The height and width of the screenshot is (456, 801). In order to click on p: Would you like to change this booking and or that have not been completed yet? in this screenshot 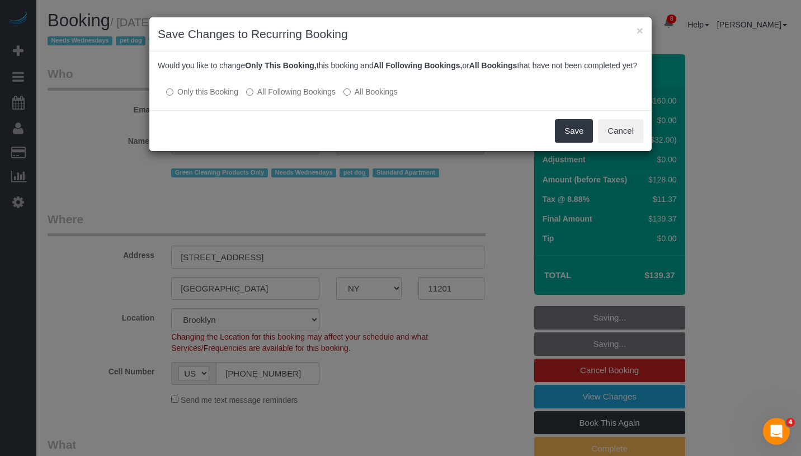, I will do `click(400, 65)`.